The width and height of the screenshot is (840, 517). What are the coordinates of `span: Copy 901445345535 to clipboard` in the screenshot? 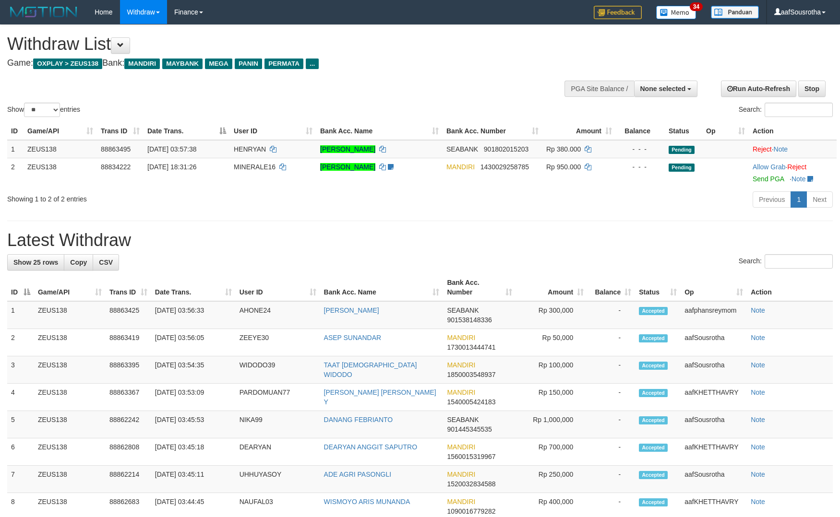 It's located at (469, 429).